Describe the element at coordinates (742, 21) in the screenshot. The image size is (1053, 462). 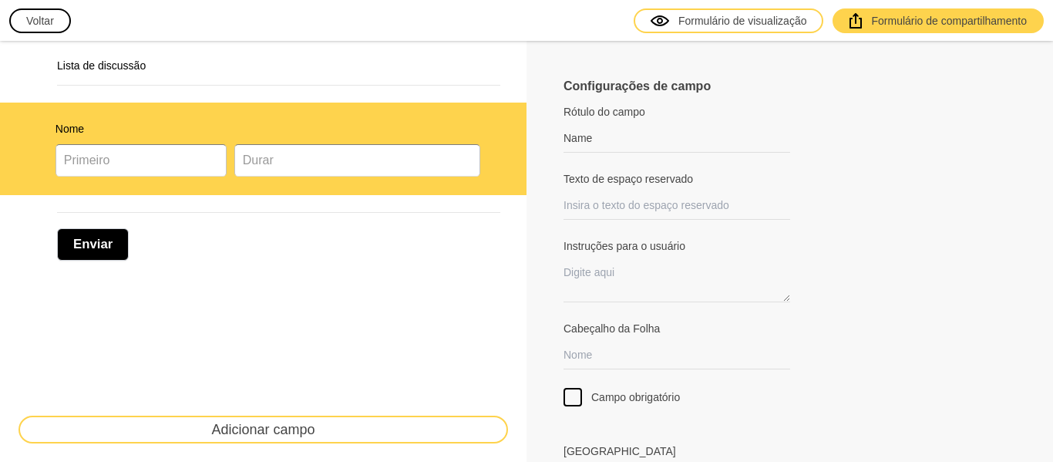
I see `font: Formulário de visualização` at that location.